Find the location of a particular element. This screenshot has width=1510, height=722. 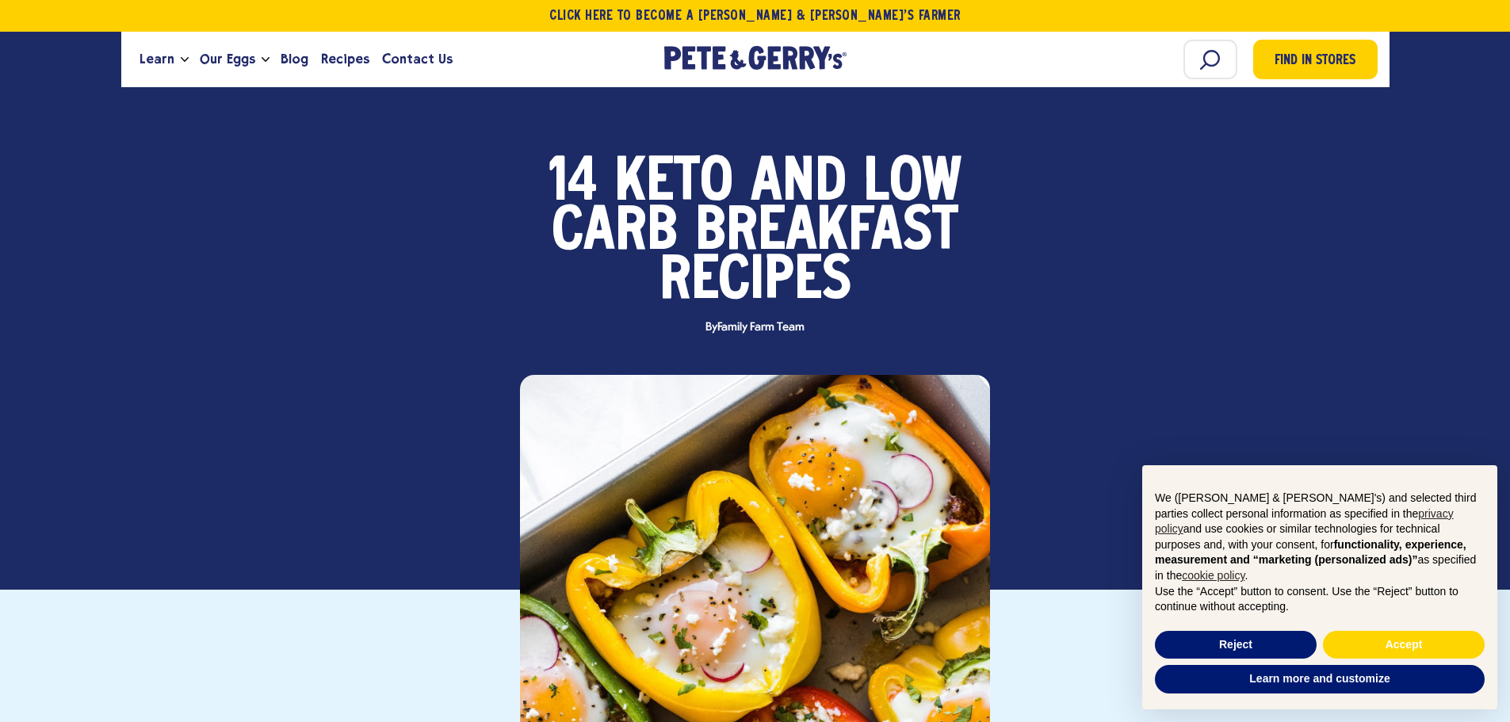

span: Blog is located at coordinates (294, 59).